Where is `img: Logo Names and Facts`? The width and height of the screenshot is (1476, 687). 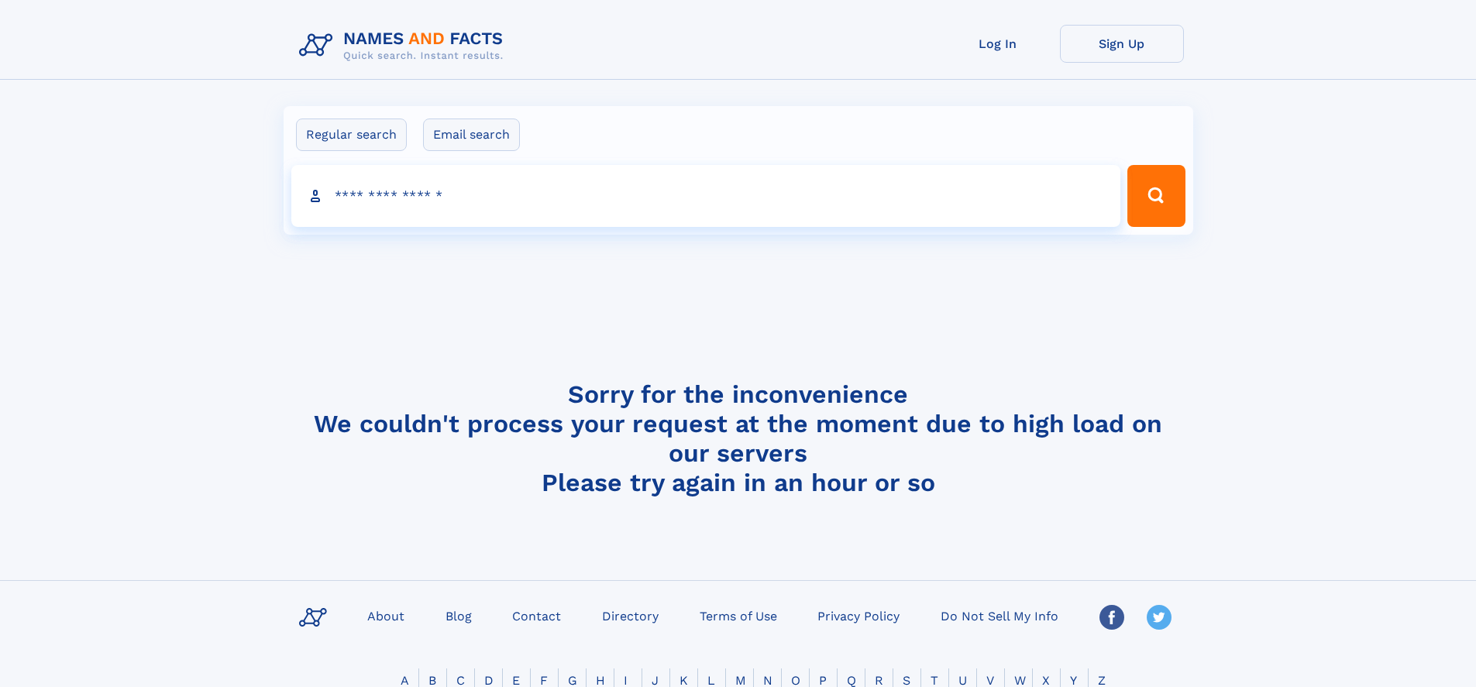 img: Logo Names and Facts is located at coordinates (405, 46).